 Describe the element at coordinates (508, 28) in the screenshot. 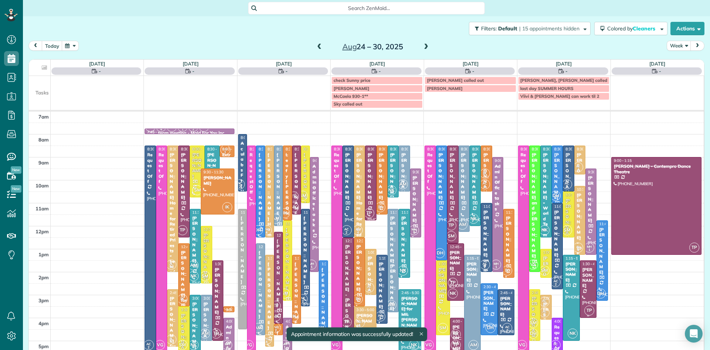

I see `span: Default` at that location.